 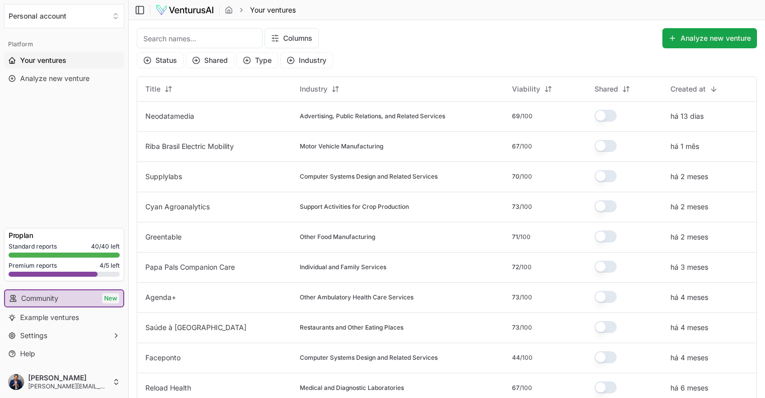 What do you see at coordinates (170, 116) in the screenshot?
I see `a: Neodatamedia` at bounding box center [170, 116].